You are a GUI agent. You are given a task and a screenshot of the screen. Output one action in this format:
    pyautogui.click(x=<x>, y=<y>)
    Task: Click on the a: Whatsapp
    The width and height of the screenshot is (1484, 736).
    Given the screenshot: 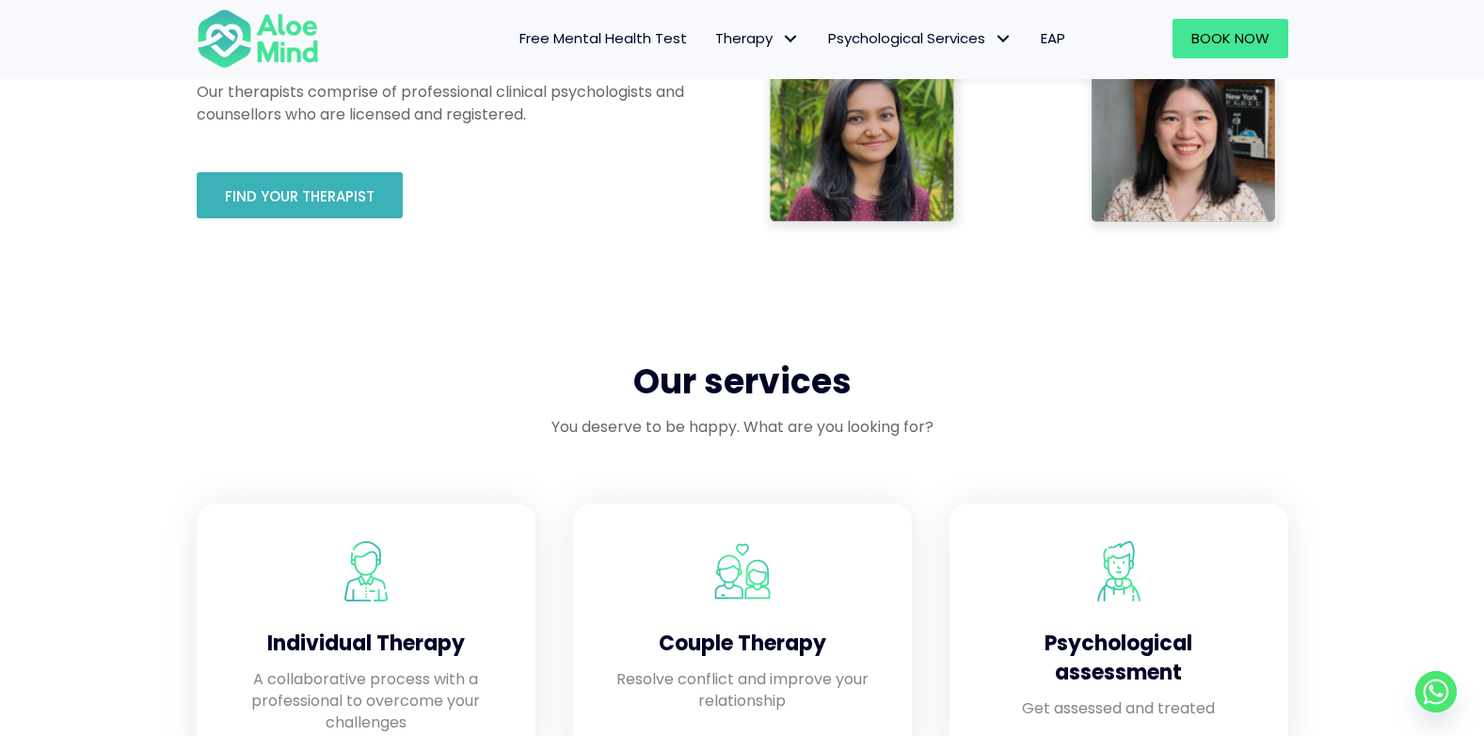 What is the action you would take?
    pyautogui.click(x=1436, y=691)
    